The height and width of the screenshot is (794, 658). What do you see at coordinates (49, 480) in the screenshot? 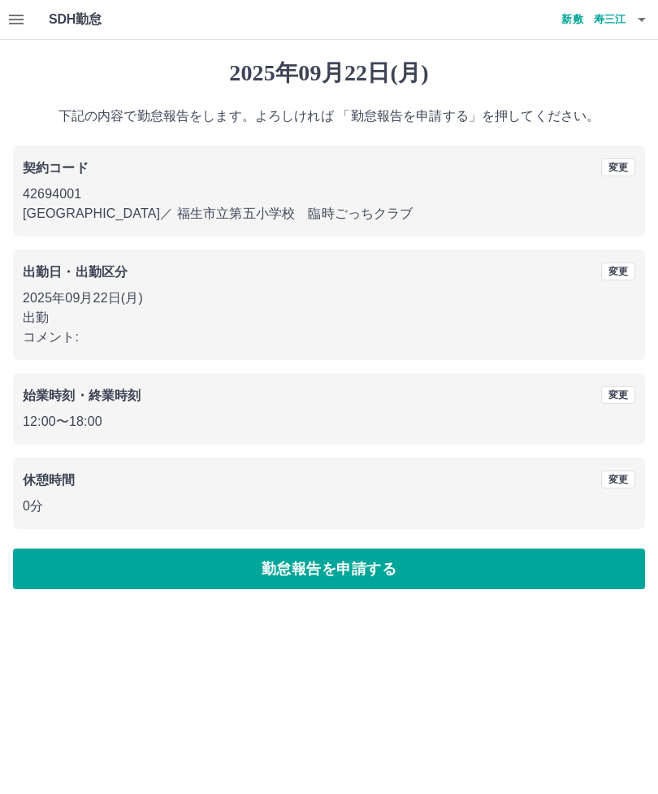
I see `b: 休憩時間` at bounding box center [49, 480].